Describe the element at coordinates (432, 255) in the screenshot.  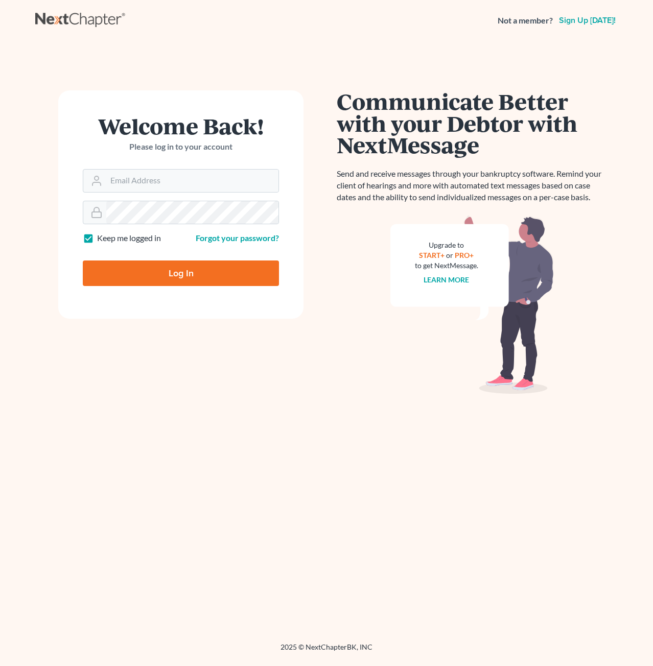
I see `a: START+` at that location.